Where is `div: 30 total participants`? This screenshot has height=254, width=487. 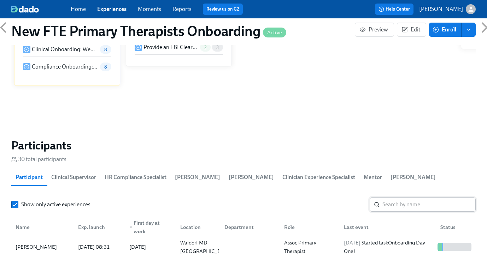
div: 30 total participants is located at coordinates (39, 160).